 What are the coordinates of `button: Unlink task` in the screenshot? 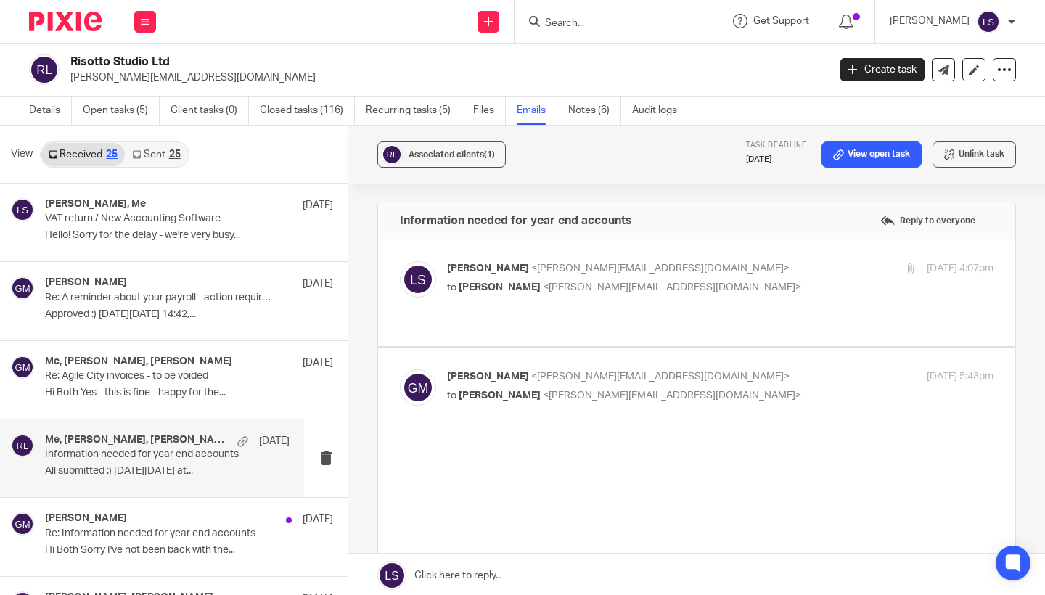 It's located at (974, 155).